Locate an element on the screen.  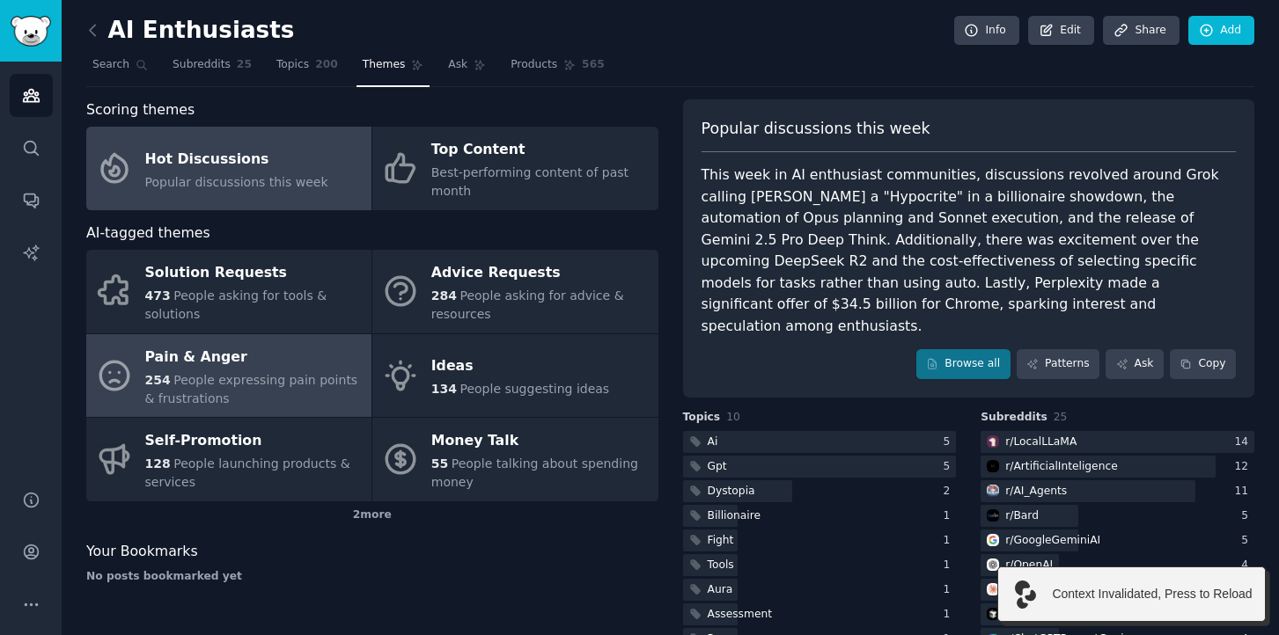
div: r/ LocalLLaMA is located at coordinates (1040, 443).